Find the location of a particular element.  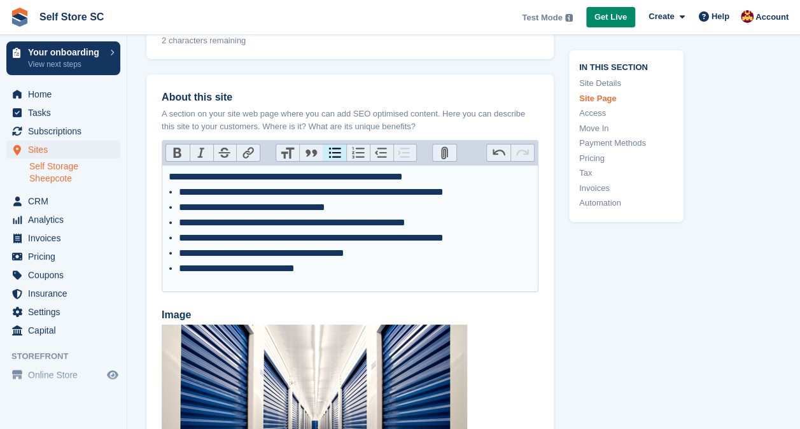

button: Increase Level is located at coordinates (405, 153).